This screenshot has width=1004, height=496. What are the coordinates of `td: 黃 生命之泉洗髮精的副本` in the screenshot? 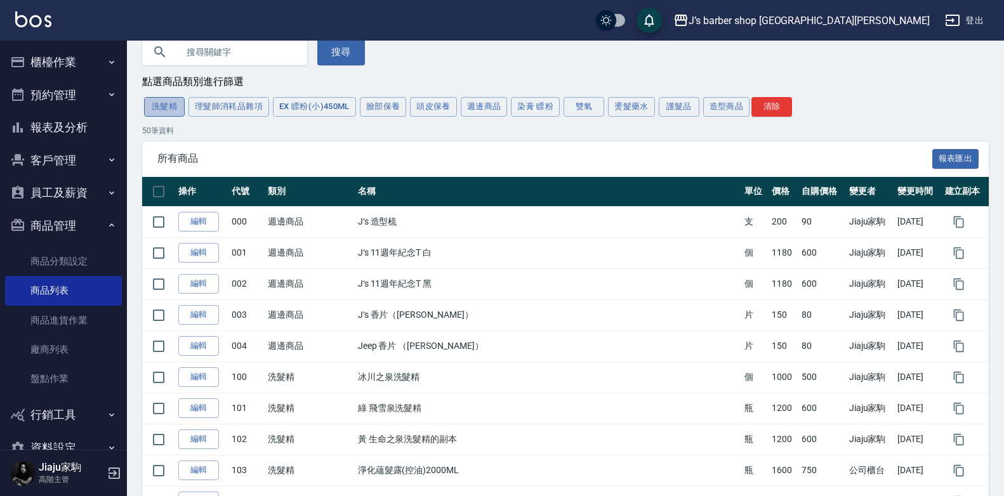 It's located at (548, 439).